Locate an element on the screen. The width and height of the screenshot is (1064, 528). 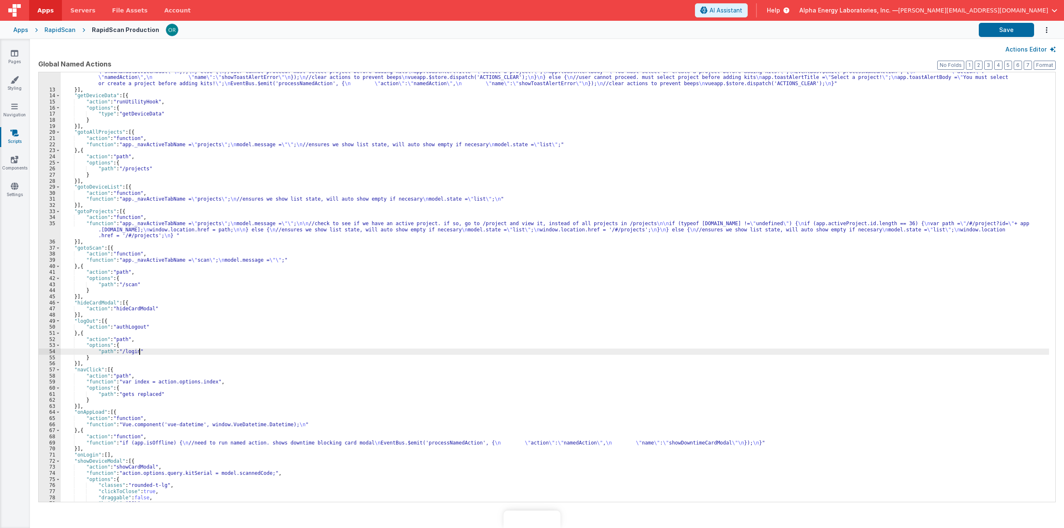
div: 59 is located at coordinates (49, 382).